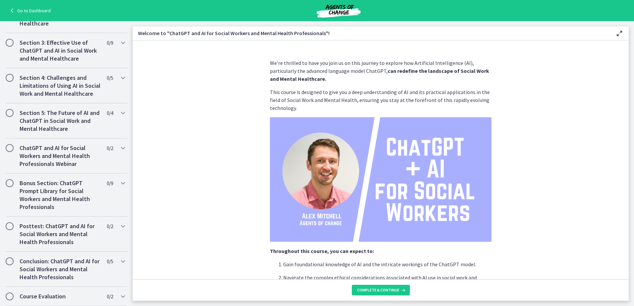 This screenshot has width=634, height=306. I want to click on h2: Conclusion: ChatGPT and AI for Social Workers and Mental Health Professionals, so click(60, 269).